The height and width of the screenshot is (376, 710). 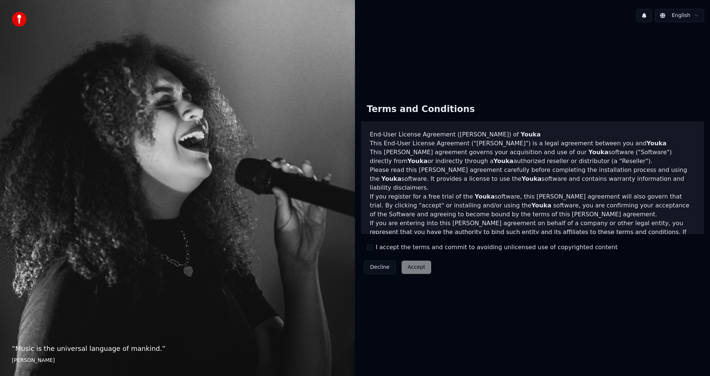 What do you see at coordinates (497, 248) in the screenshot?
I see `label: I accept the terms and commit to avoiding unlicensed use of copyrighted content` at bounding box center [497, 248].